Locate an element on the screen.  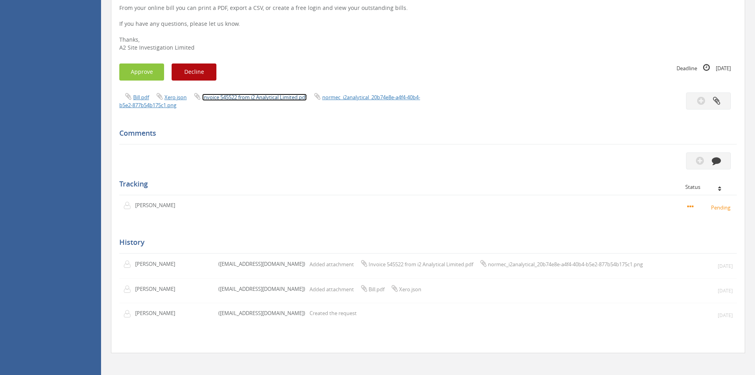
span: Xero.json is located at coordinates (410, 289).